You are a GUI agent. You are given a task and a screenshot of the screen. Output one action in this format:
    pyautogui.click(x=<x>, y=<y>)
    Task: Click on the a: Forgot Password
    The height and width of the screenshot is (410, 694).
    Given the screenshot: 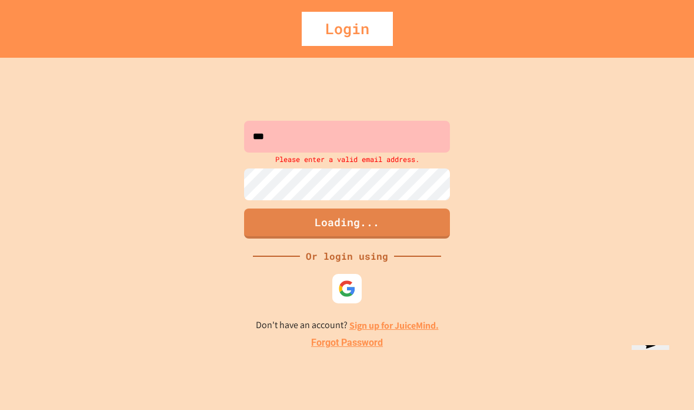 What is the action you would take?
    pyautogui.click(x=347, y=342)
    